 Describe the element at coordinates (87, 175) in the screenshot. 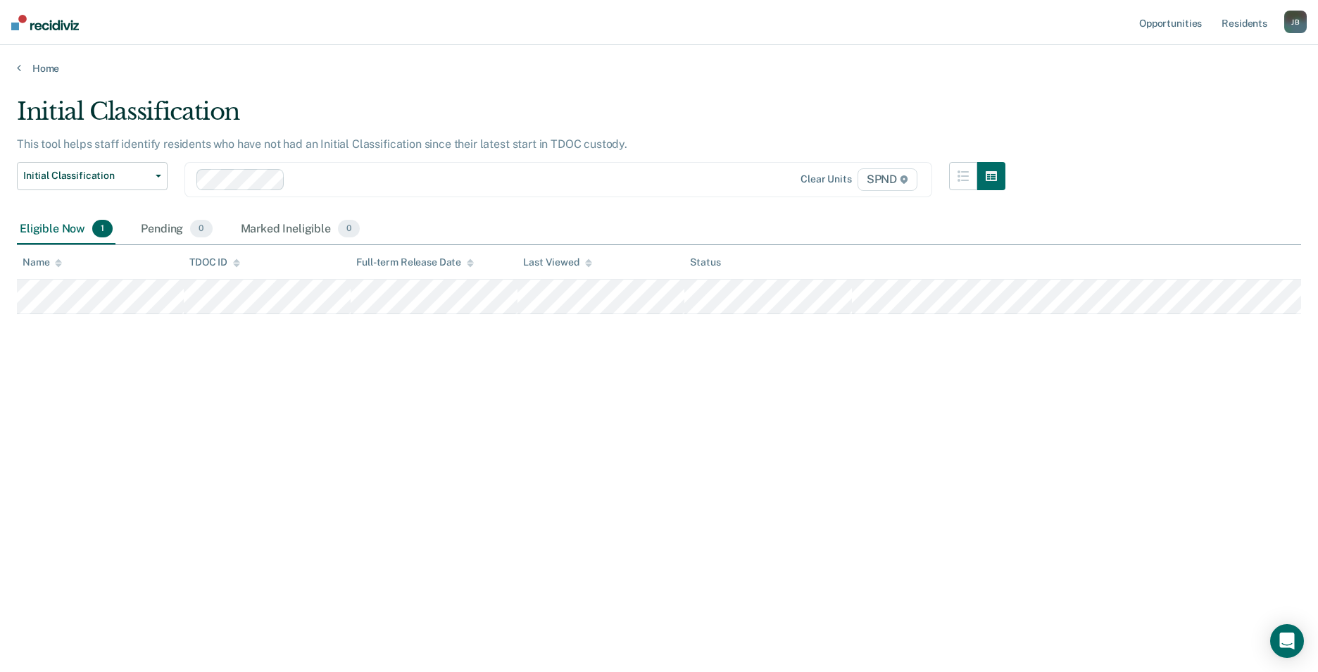

I see `span: Initial Classification` at that location.